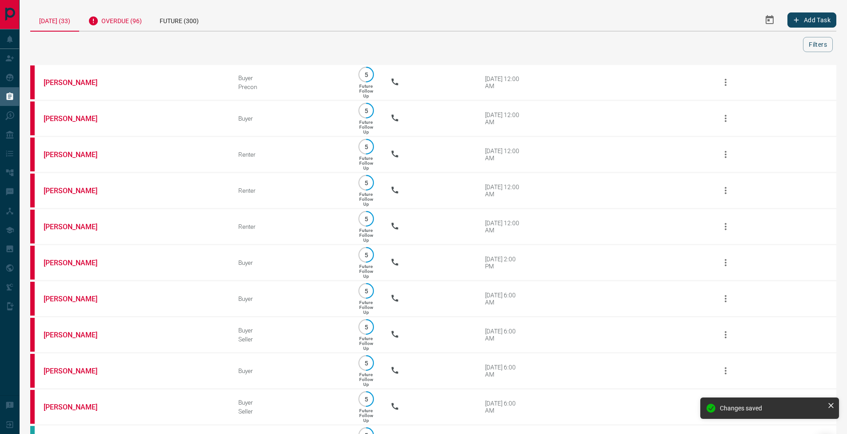 The height and width of the screenshot is (434, 847). Describe the element at coordinates (772, 408) in the screenshot. I see `div: Changes saved` at that location.